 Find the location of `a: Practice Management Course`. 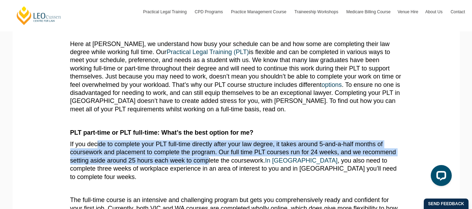

a: Practice Management Course is located at coordinates (259, 12).